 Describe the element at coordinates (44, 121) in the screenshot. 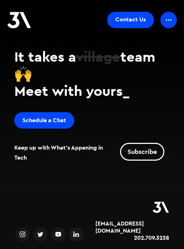

I see `a: Schedule a Chat` at that location.